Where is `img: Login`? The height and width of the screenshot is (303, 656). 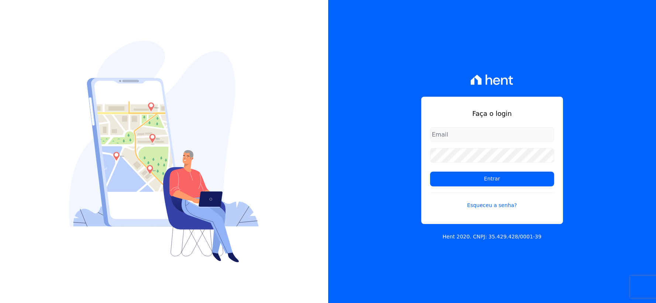
img: Login is located at coordinates (164, 151).